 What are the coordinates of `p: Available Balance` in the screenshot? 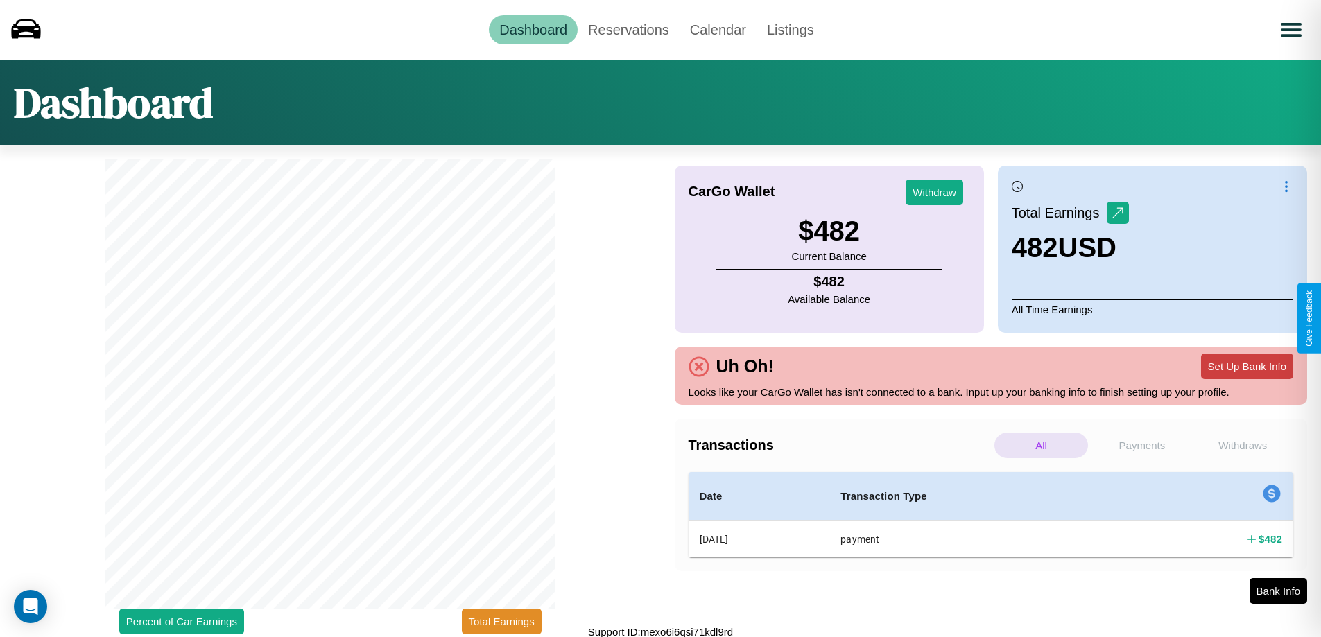 It's located at (828, 299).